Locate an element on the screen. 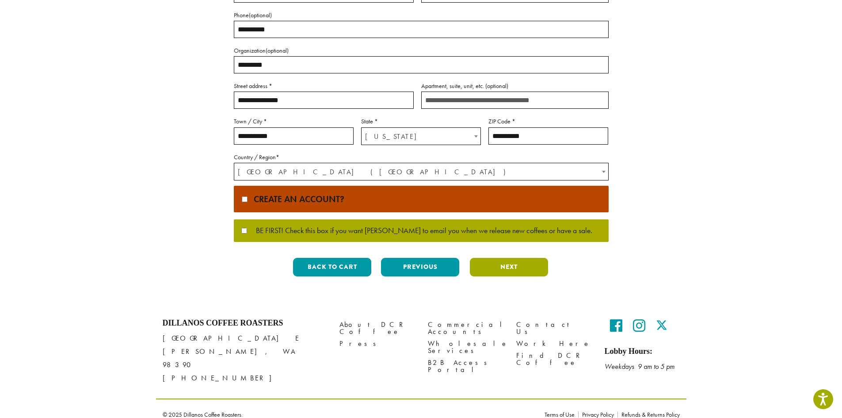 The image size is (842, 418). span: New Jersey is located at coordinates (421, 136).